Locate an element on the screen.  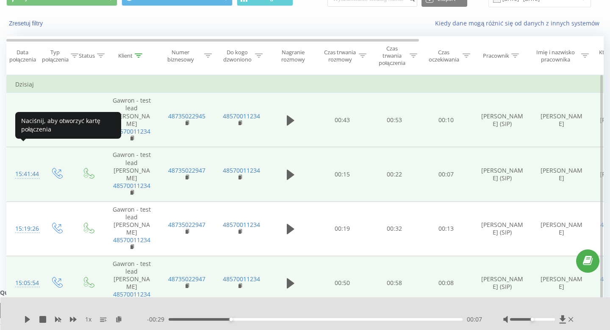
span: 1 x is located at coordinates (88, 319).